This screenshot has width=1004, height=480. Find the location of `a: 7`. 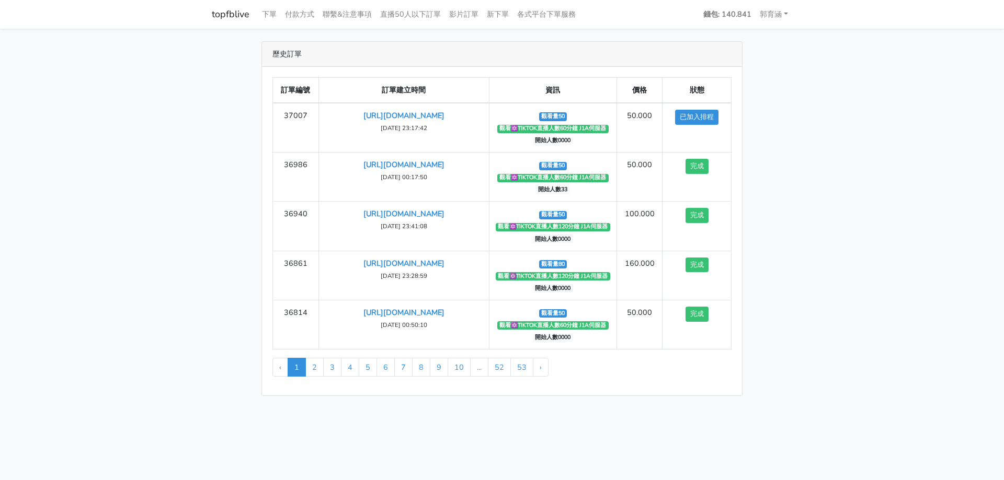

a: 7 is located at coordinates (403, 367).